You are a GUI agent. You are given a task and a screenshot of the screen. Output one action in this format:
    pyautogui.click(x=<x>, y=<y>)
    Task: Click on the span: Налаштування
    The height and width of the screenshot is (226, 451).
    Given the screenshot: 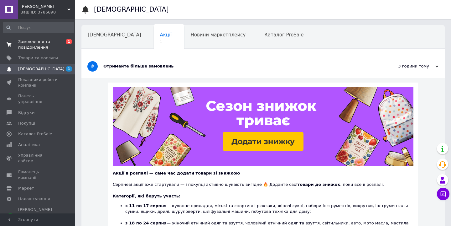 What is the action you would take?
    pyautogui.click(x=34, y=199)
    